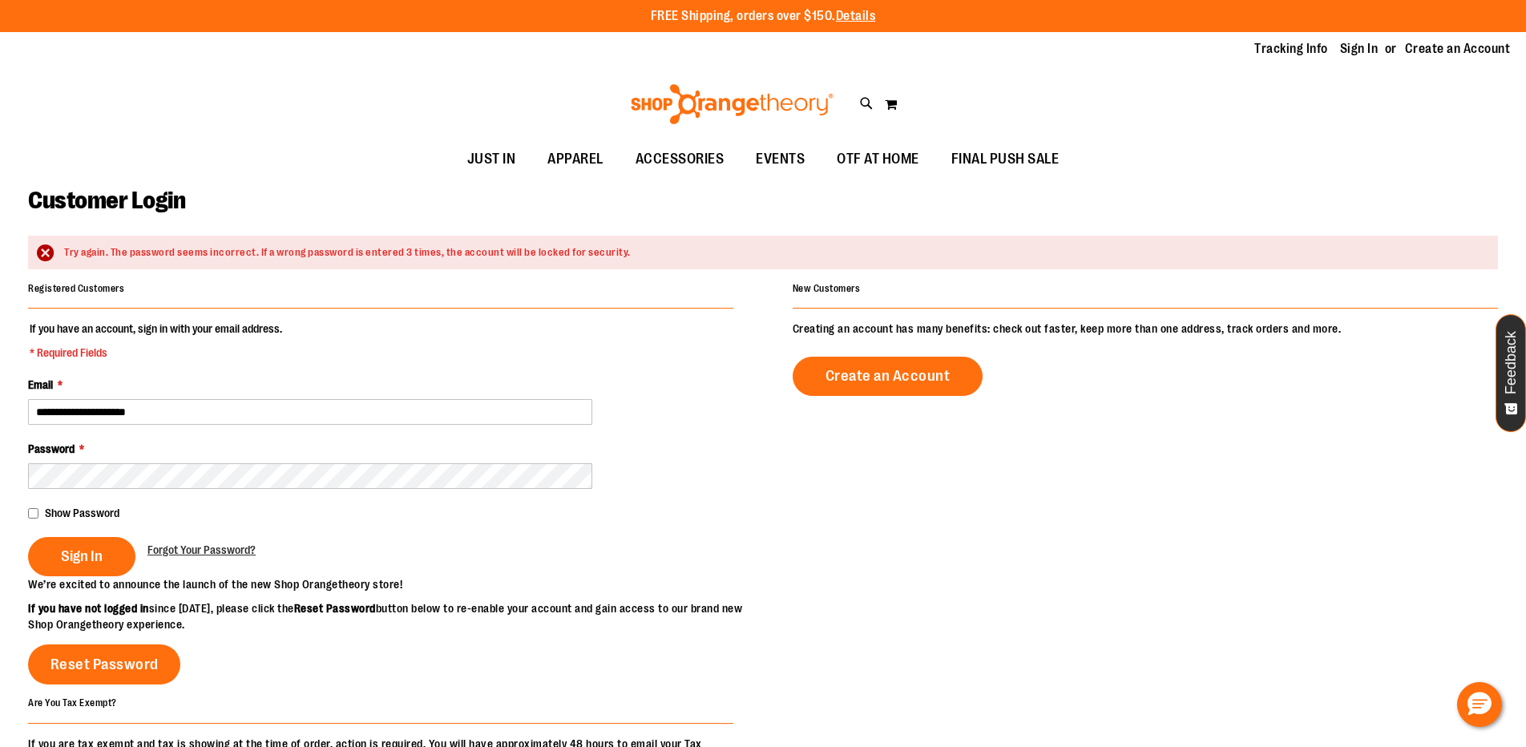 Image resolution: width=1526 pixels, height=747 pixels. I want to click on a: APPAREL, so click(575, 159).